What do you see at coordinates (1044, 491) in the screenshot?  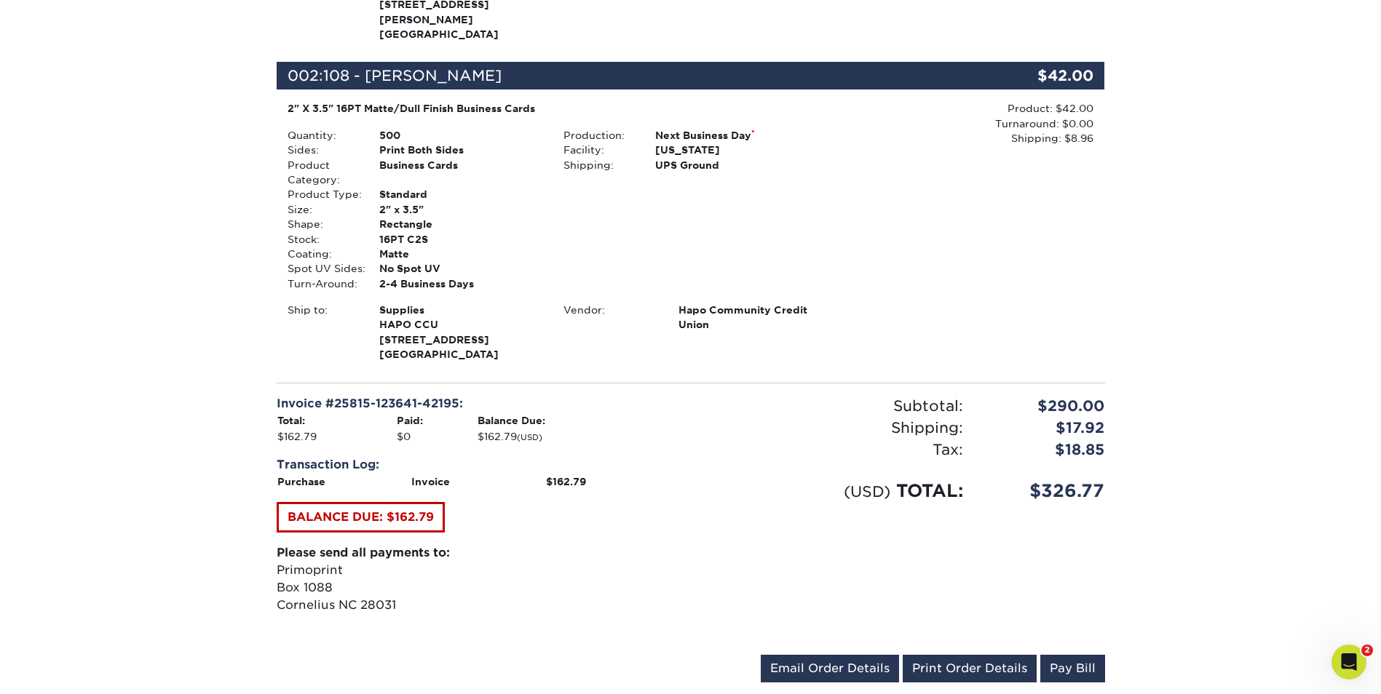 I see `div: $326.77` at bounding box center [1044, 491].